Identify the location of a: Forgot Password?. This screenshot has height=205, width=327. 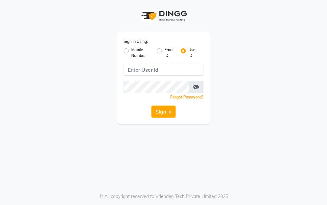
(187, 97).